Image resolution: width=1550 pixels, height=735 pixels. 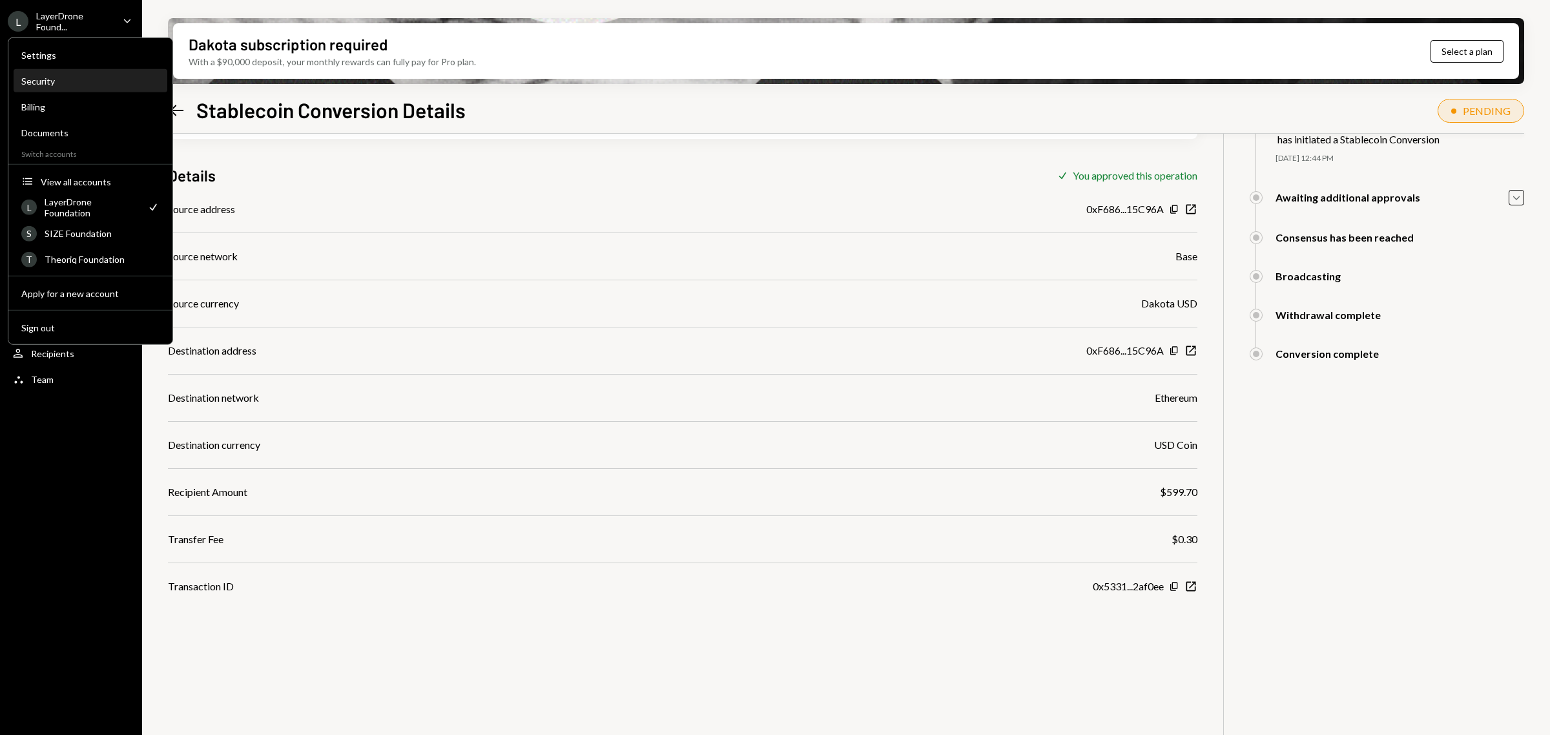 I want to click on h3: Details, so click(x=192, y=175).